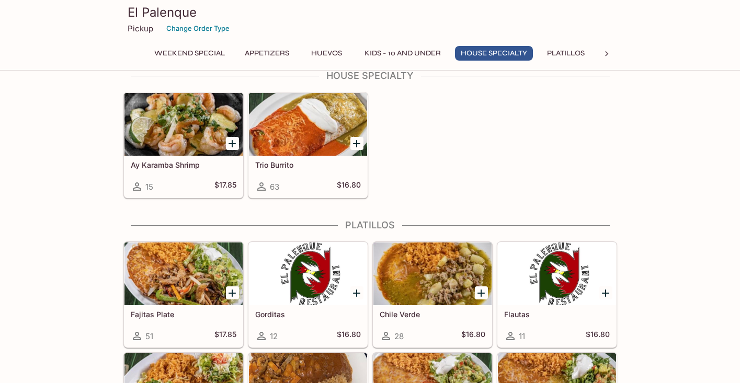 This screenshot has height=383, width=740. I want to click on button: Change Order Type, so click(198, 28).